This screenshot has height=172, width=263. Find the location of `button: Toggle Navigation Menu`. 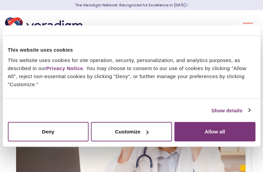

button: Toggle Navigation Menu is located at coordinates (248, 26).